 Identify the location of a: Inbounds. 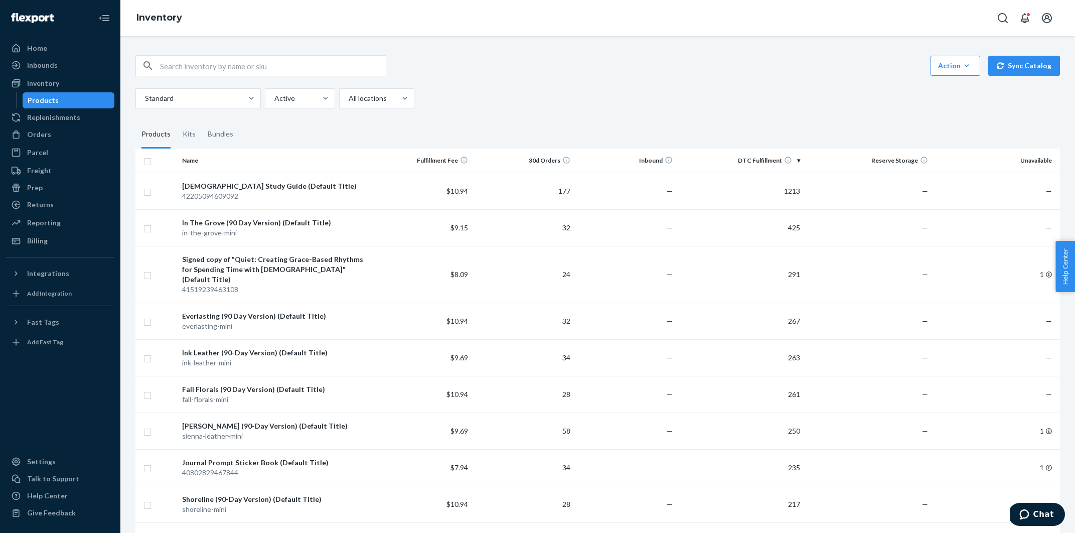
(60, 65).